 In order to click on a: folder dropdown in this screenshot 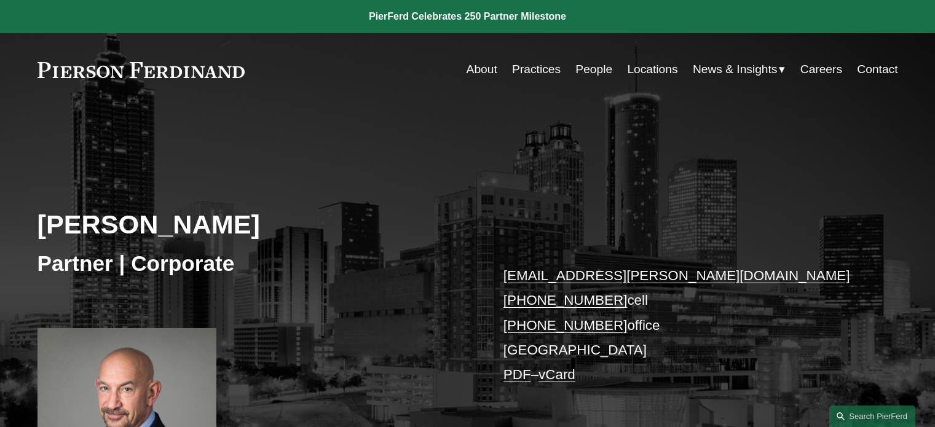, I will do `click(739, 69)`.